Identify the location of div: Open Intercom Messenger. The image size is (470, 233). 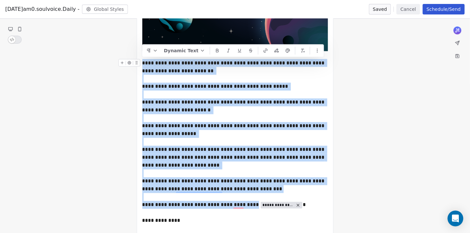
(456, 218).